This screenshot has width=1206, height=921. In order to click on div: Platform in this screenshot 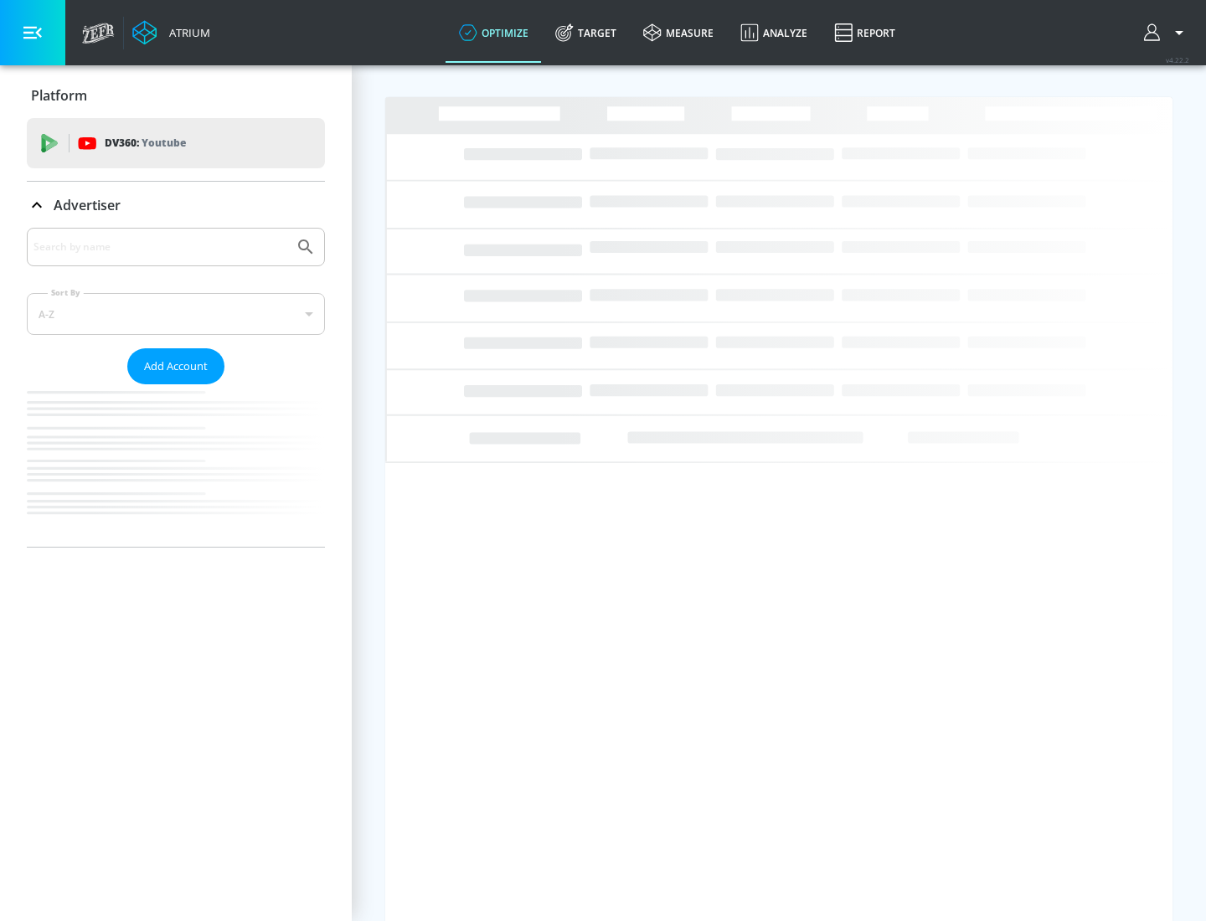, I will do `click(176, 95)`.